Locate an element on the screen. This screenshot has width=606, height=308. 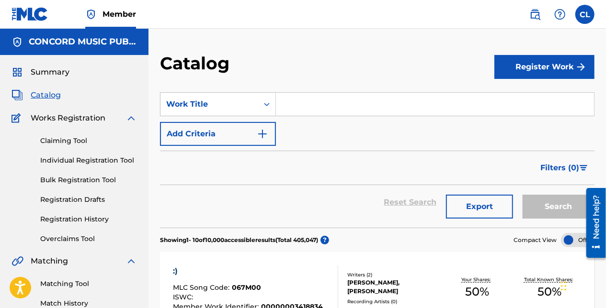
span: Compact View is located at coordinates (535, 240).